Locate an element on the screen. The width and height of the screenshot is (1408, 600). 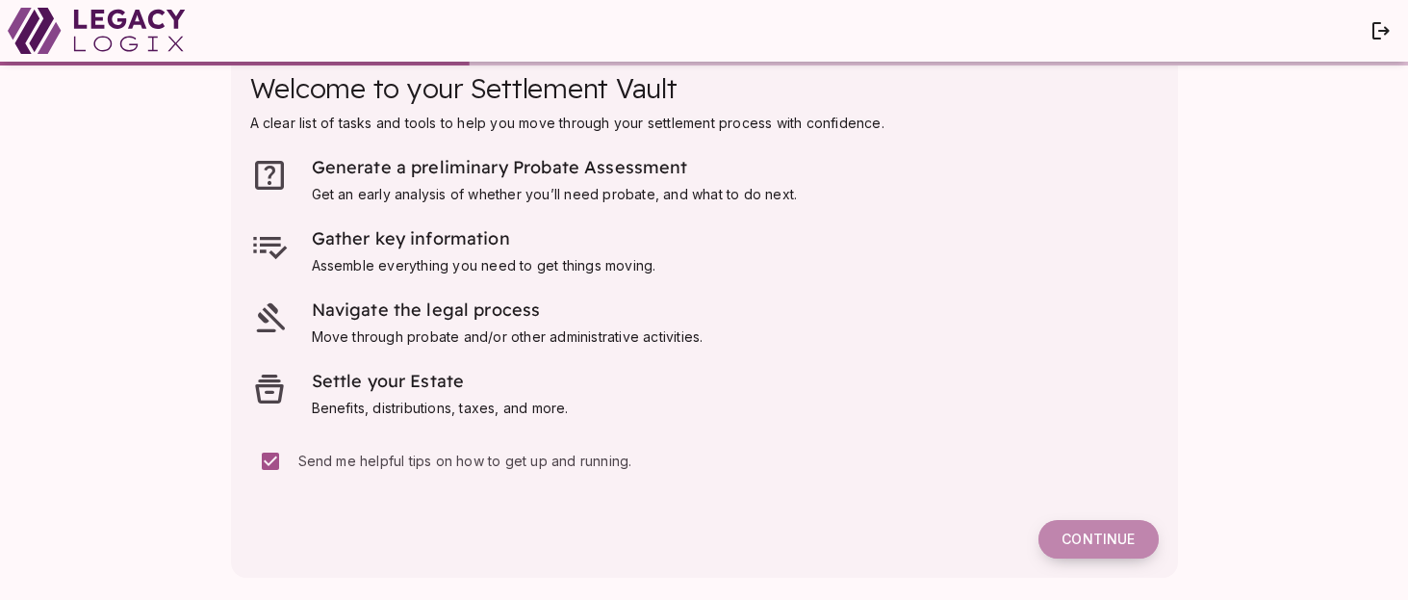
span: Settle your Estate is located at coordinates (388, 380).